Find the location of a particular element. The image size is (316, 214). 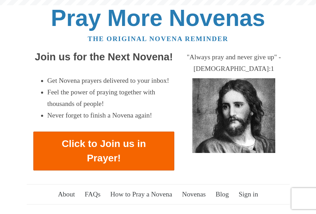

a: Pray More Novenas is located at coordinates (158, 18).